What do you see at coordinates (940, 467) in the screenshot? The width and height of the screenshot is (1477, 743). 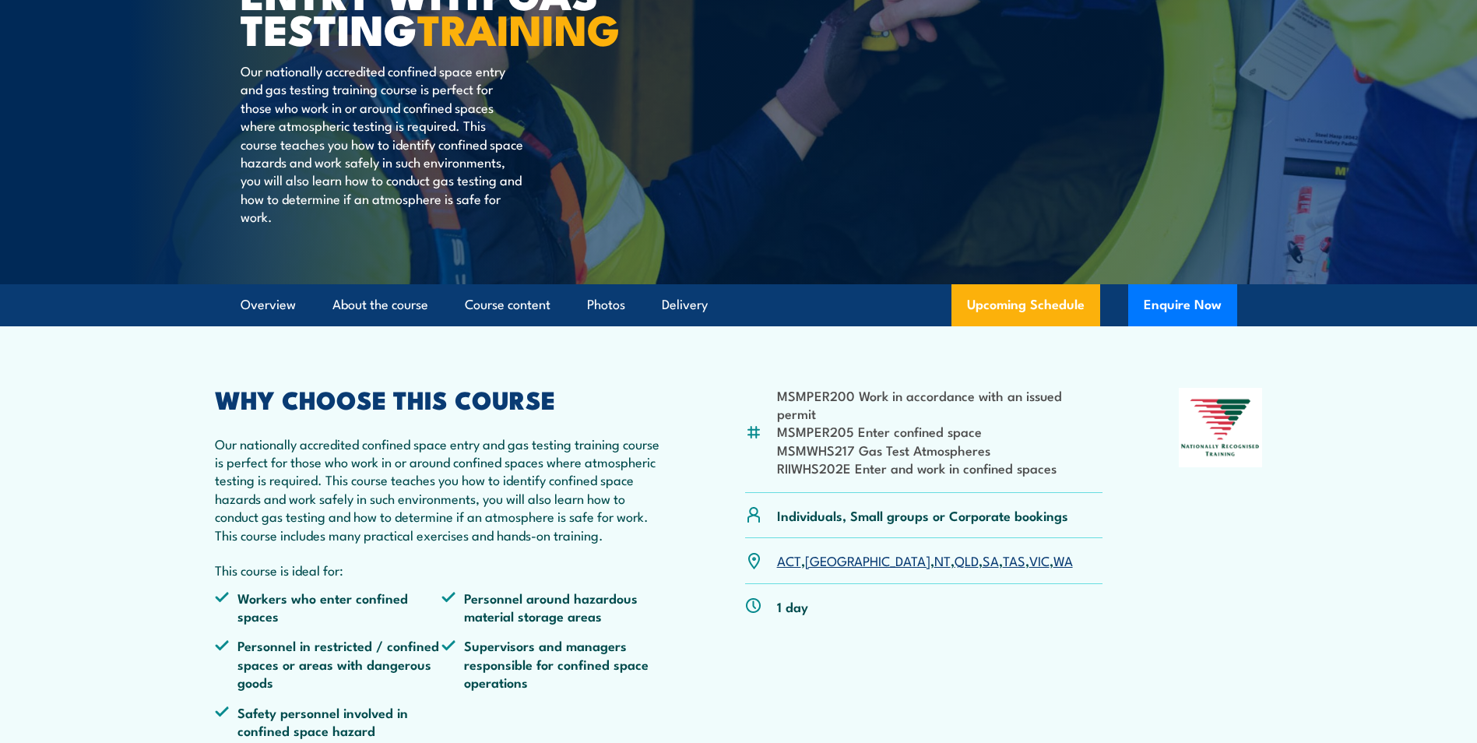 I see `li: RIIWHS202E Enter and work in confined spaces` at bounding box center [940, 467].